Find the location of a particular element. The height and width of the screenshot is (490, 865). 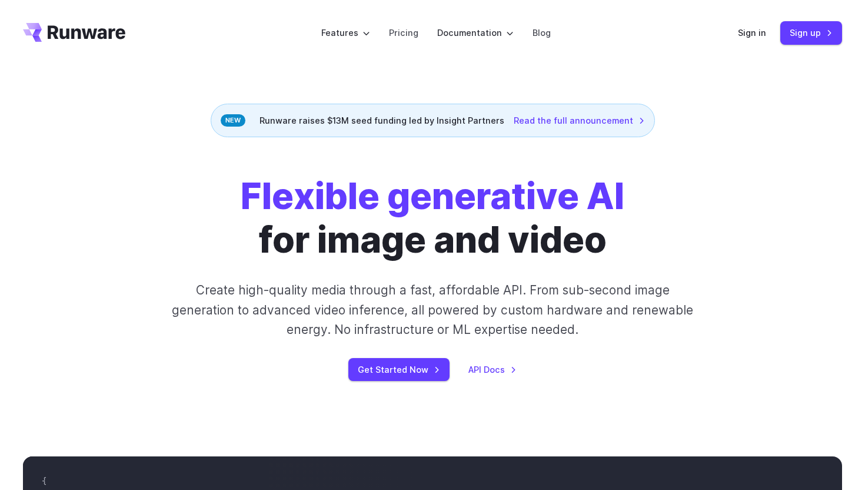

a: Go to / is located at coordinates (74, 32).